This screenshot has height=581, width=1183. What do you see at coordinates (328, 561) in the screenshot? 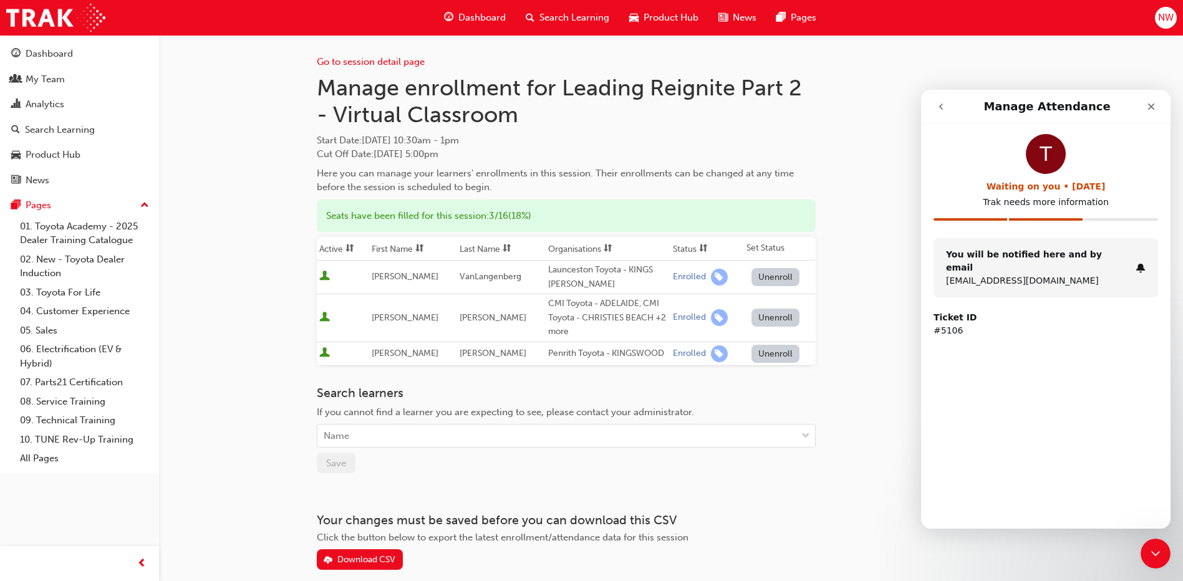
I see `span: download-icon` at bounding box center [328, 561].